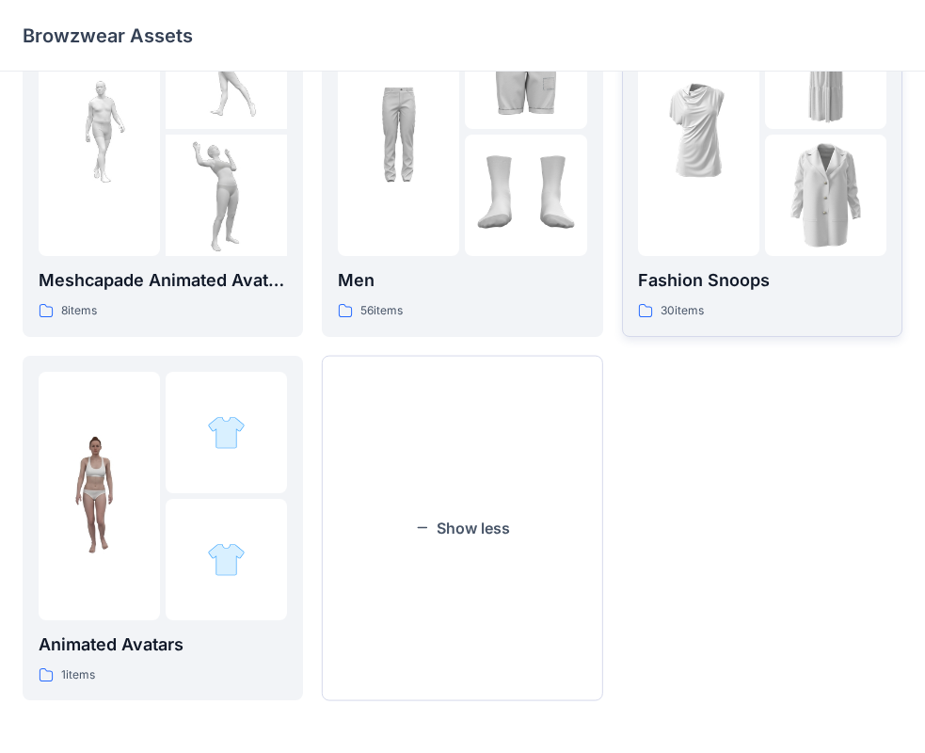 Image resolution: width=925 pixels, height=753 pixels. What do you see at coordinates (79, 311) in the screenshot?
I see `p: 8 items` at bounding box center [79, 311].